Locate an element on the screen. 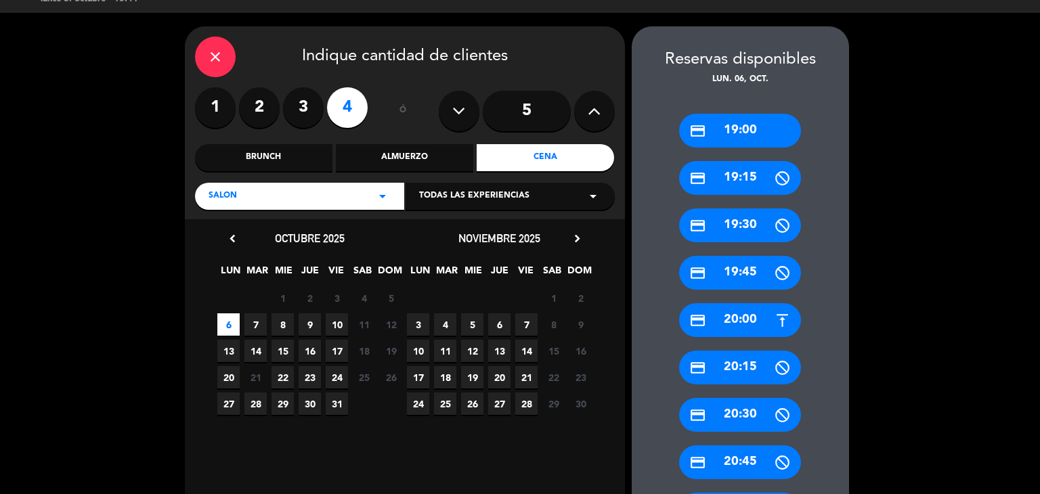 The width and height of the screenshot is (1040, 494). div: lun. 06, oct. is located at coordinates (740, 80).